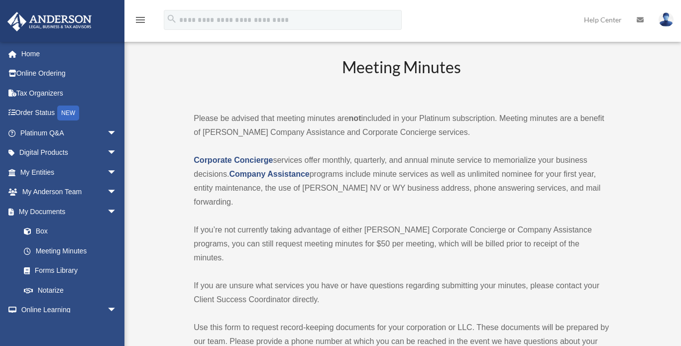 Image resolution: width=681 pixels, height=346 pixels. I want to click on a: Platinum Q&Aarrow_drop_down, so click(69, 133).